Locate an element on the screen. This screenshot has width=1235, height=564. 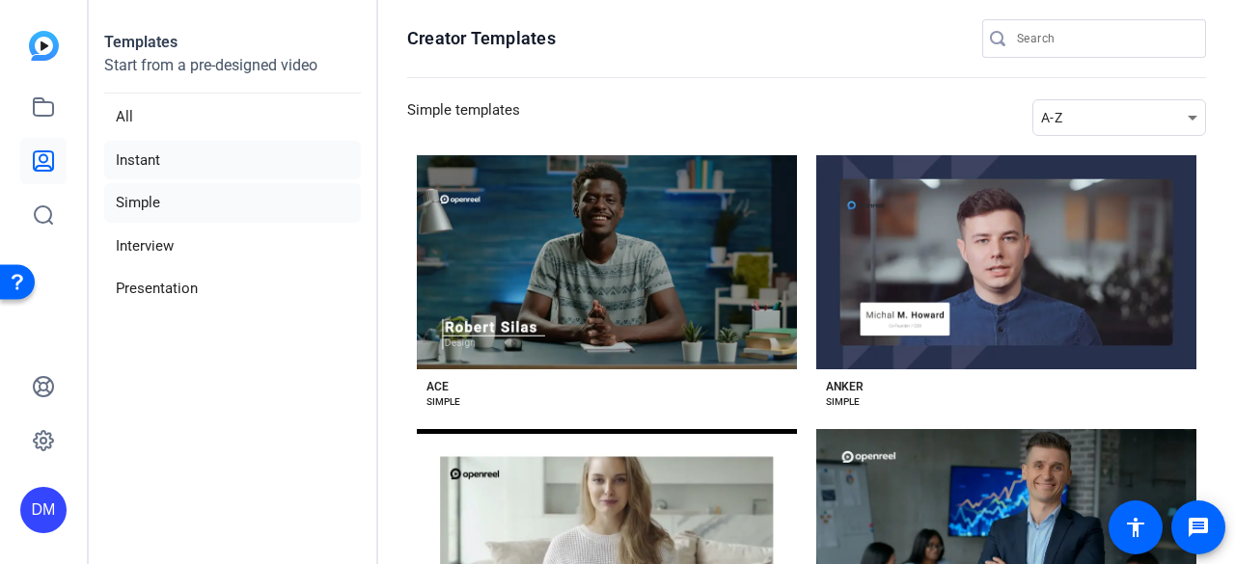
h3: Simple templates is located at coordinates (463, 118).